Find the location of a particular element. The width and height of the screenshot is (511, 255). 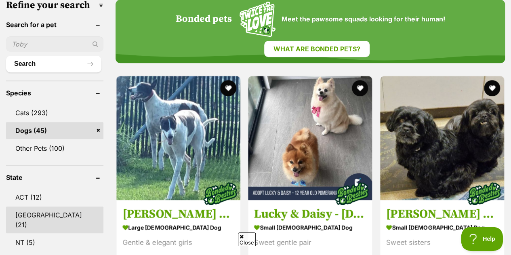

a: Other Pets (100) is located at coordinates (54, 148).